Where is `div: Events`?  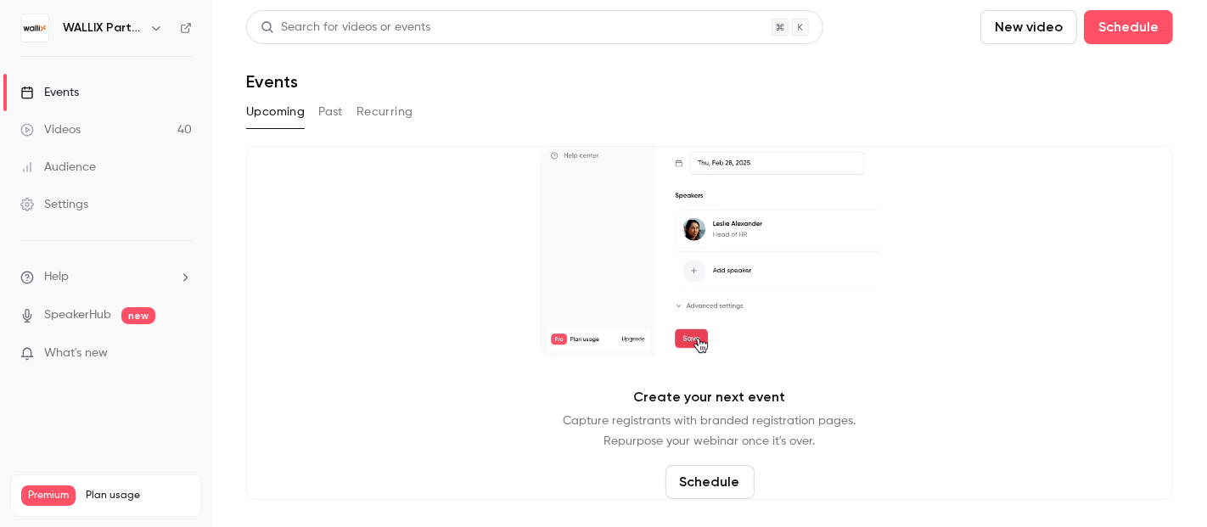 div: Events is located at coordinates (49, 93).